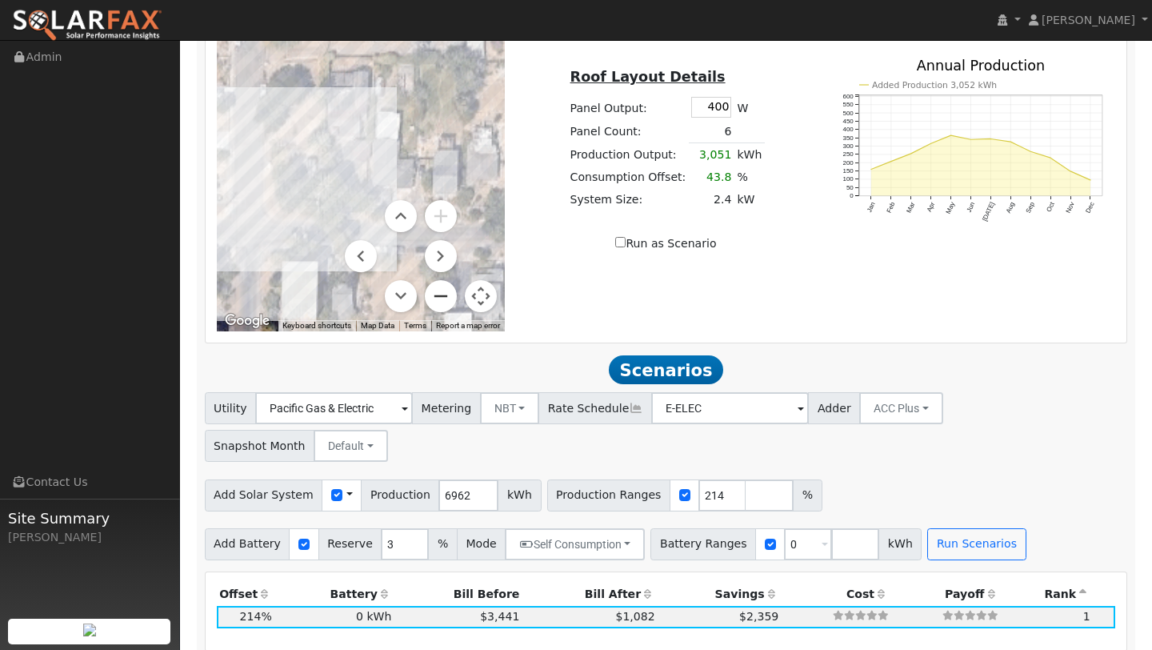 Image resolution: width=1152 pixels, height=650 pixels. Describe the element at coordinates (595, 408) in the screenshot. I see `span: Rate Schedule` at that location.